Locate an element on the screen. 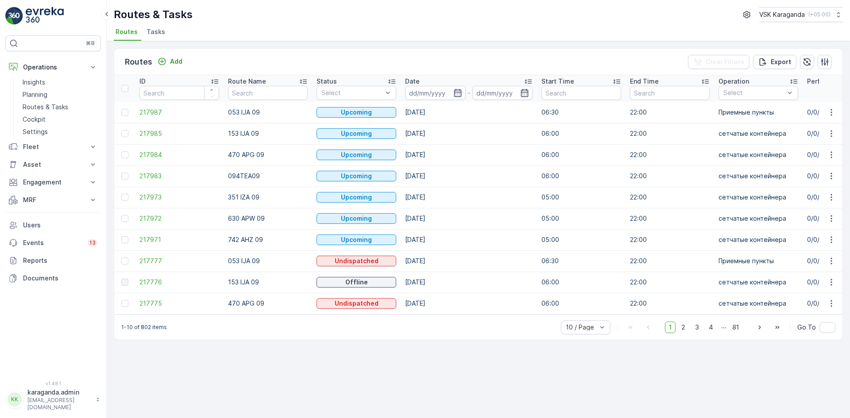 This screenshot has height=418, width=850. p: Select is located at coordinates (754, 93).